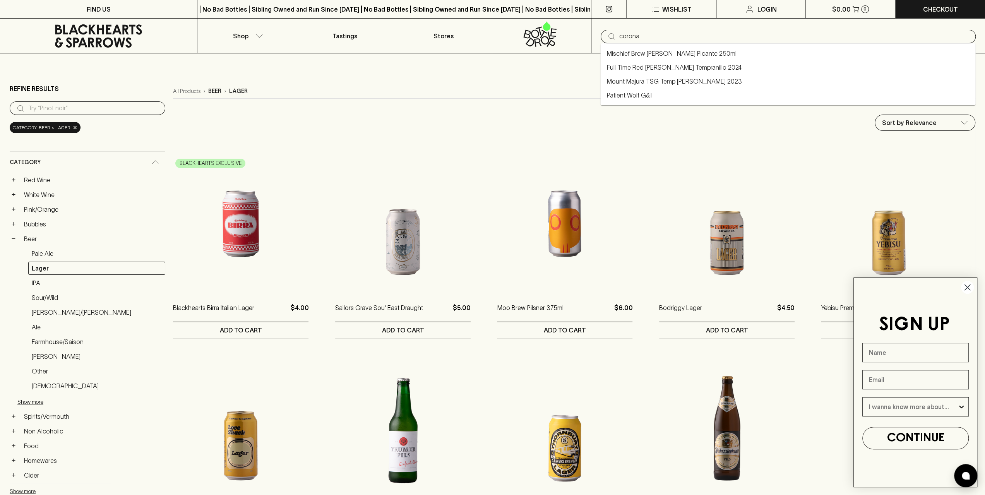  I want to click on button: Show more, so click(68, 402).